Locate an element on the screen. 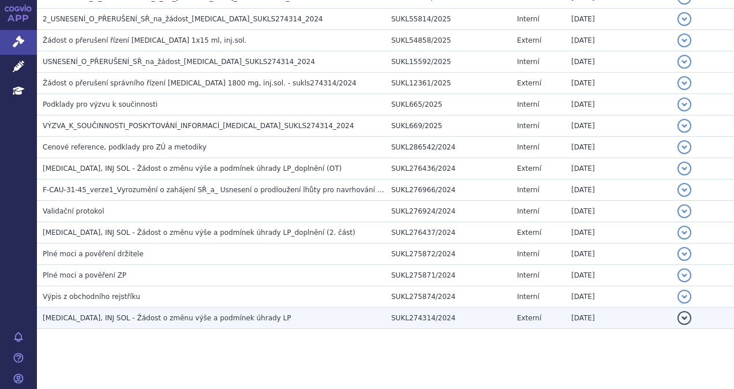 The height and width of the screenshot is (389, 734). td: SUKL276924/2024 is located at coordinates (448, 211).